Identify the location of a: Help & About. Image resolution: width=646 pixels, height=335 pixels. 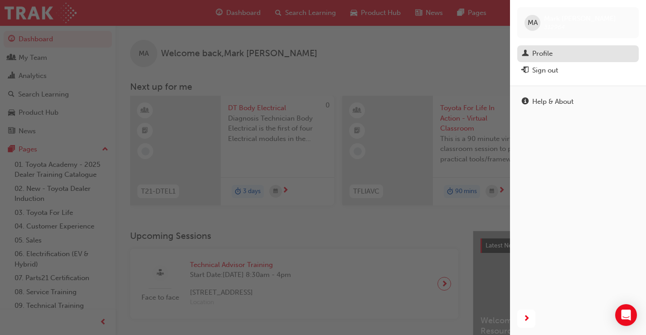
(578, 102).